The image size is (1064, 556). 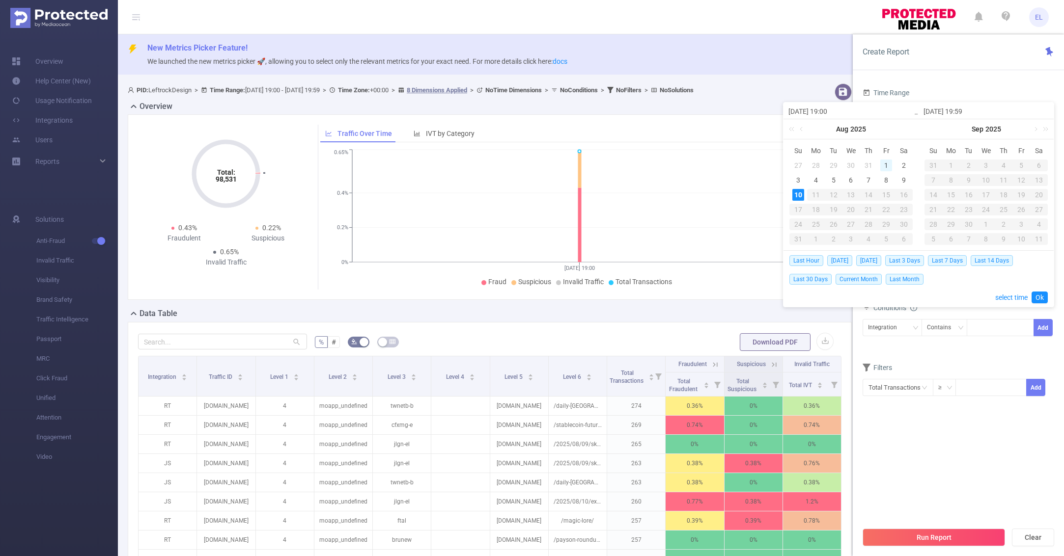 What do you see at coordinates (364, 134) in the screenshot?
I see `span: Traffic Over Time` at bounding box center [364, 134].